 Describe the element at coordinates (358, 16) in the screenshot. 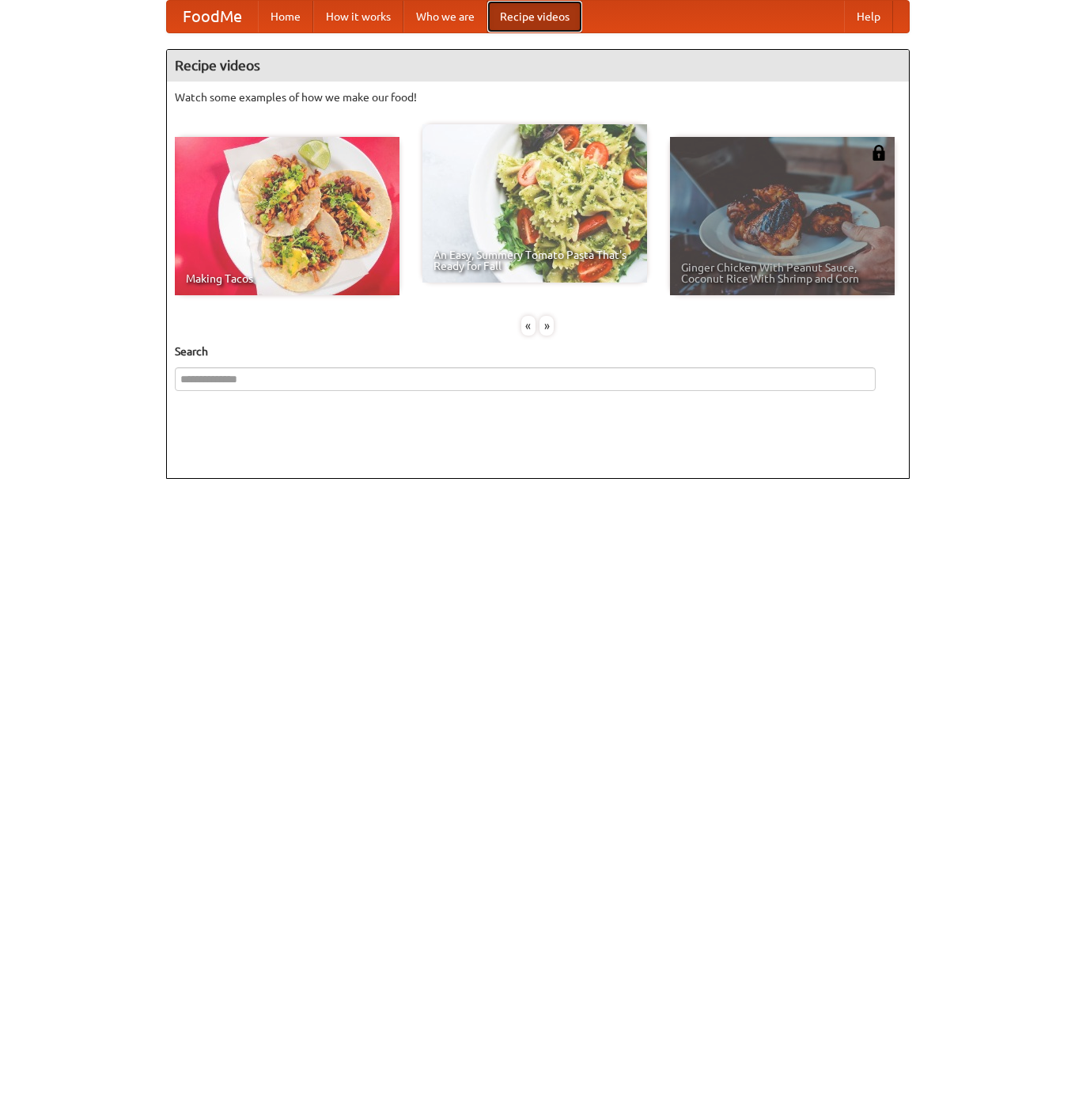

I see `a: How it works` at that location.